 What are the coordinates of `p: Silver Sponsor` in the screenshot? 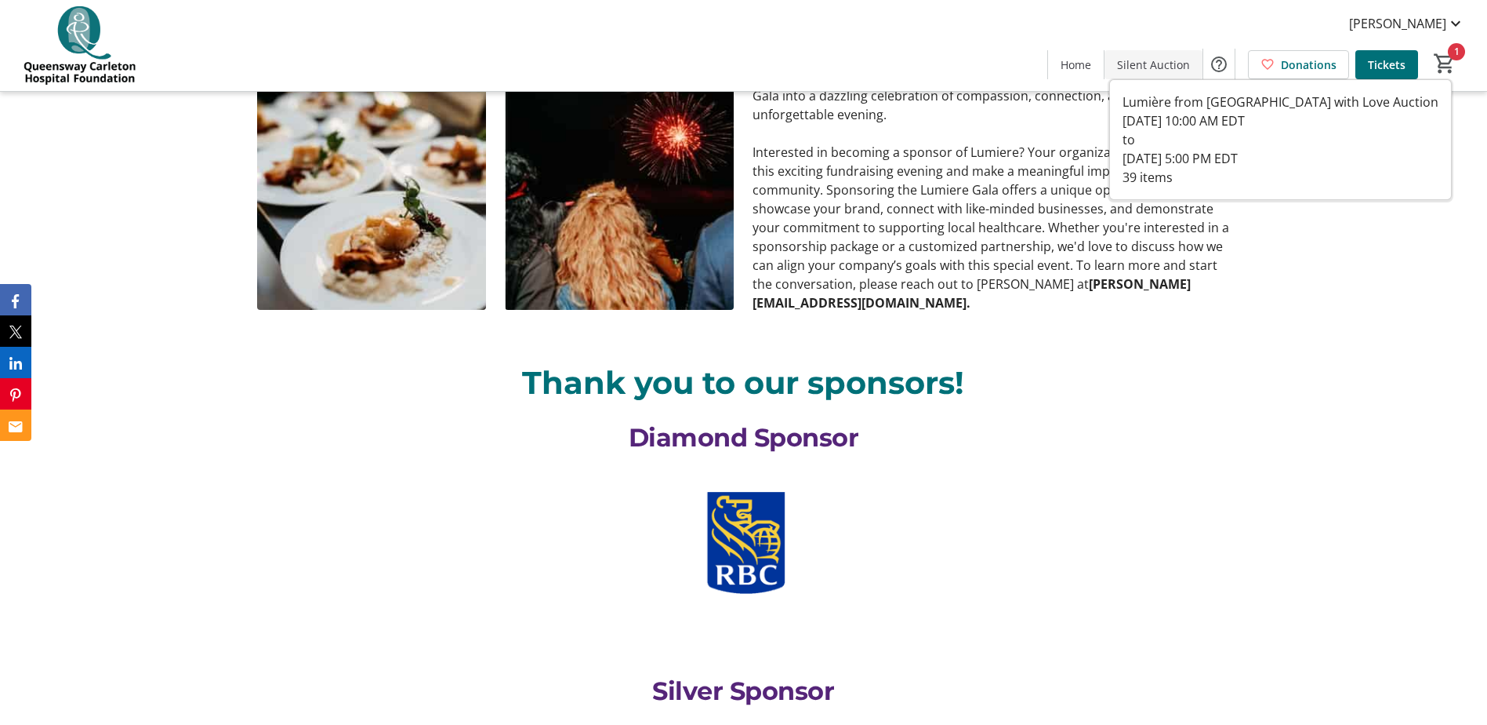 It's located at (743, 691).